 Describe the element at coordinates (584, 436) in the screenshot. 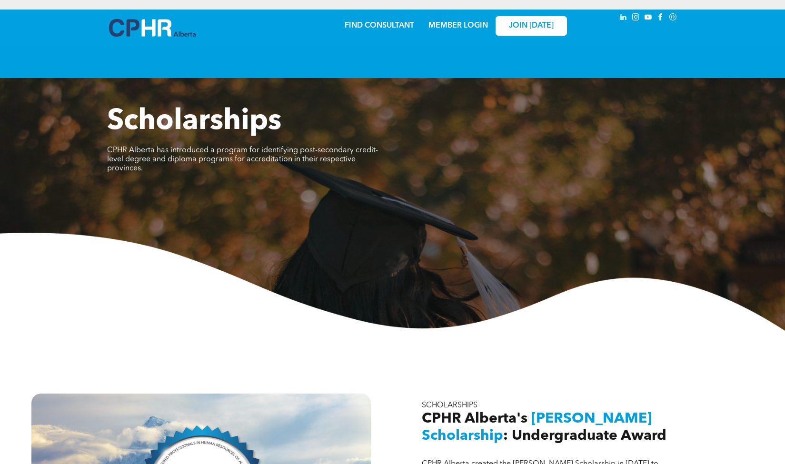

I see `span: : Undergraduate Award` at that location.